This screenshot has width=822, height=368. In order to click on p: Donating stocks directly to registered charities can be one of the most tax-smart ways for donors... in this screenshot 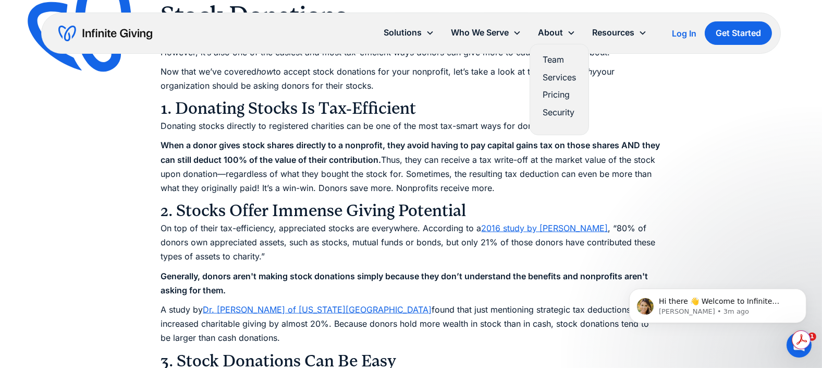, I will do `click(411, 126)`.